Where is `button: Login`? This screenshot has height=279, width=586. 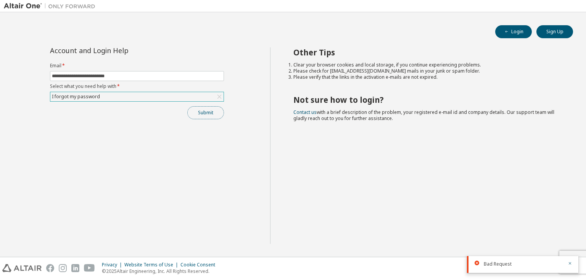
button: Login is located at coordinates (514, 32).